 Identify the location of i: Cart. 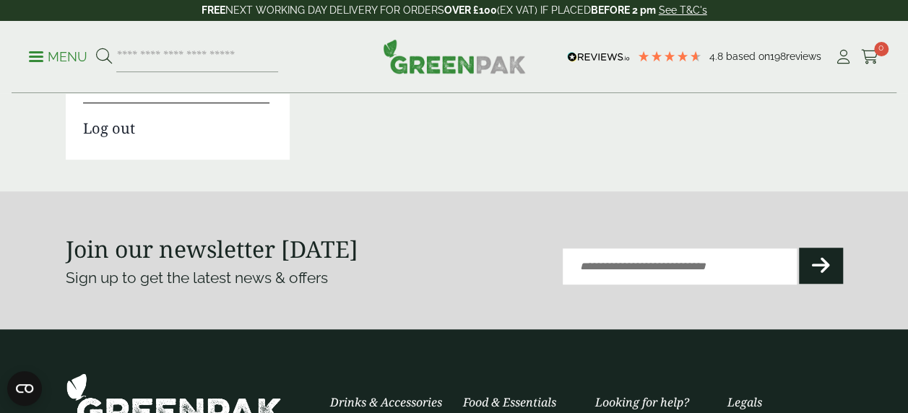
(870, 57).